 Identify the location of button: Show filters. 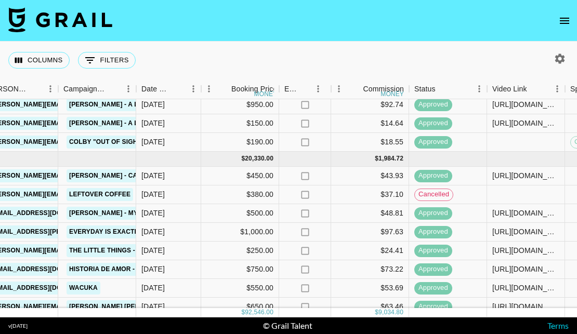
(106, 60).